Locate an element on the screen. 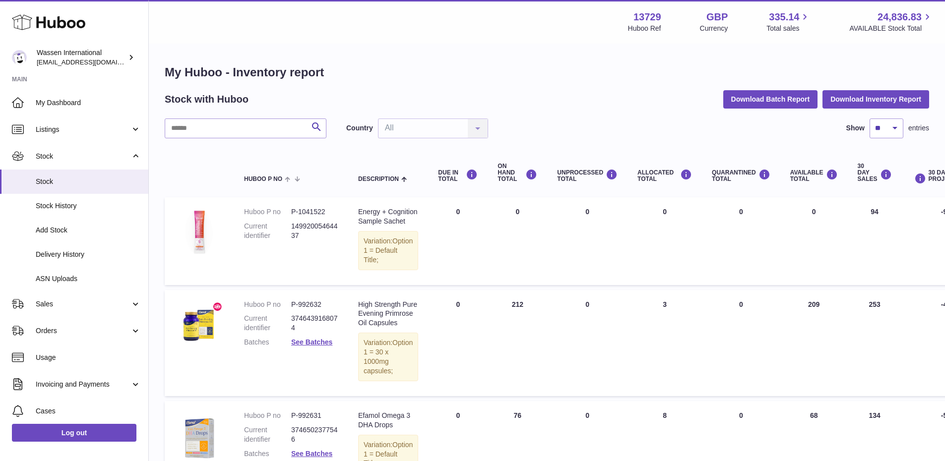  dd: P-992631 is located at coordinates (315, 416).